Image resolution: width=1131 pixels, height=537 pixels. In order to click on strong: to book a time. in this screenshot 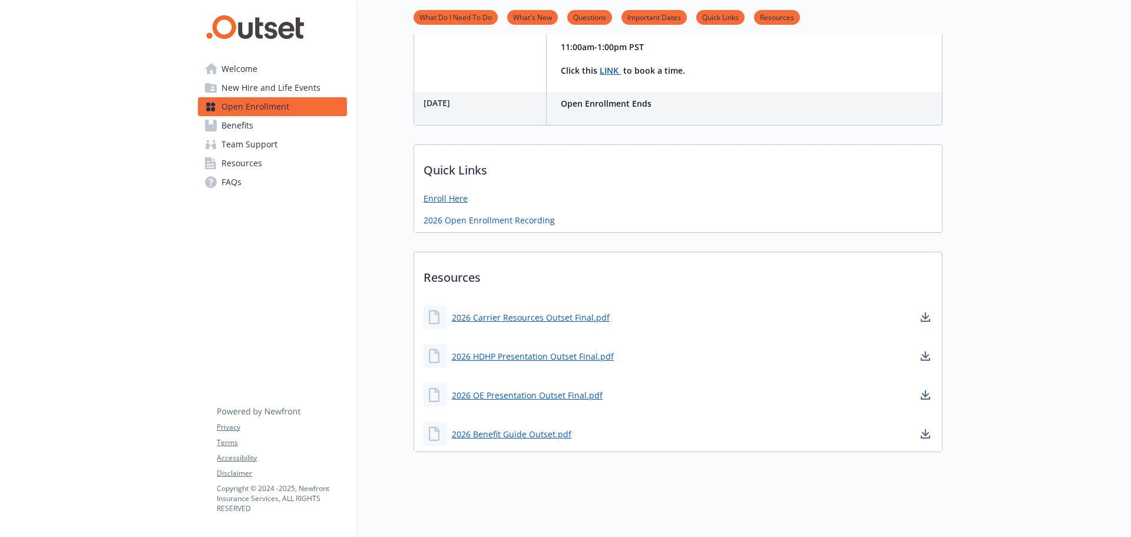, I will do `click(654, 70)`.